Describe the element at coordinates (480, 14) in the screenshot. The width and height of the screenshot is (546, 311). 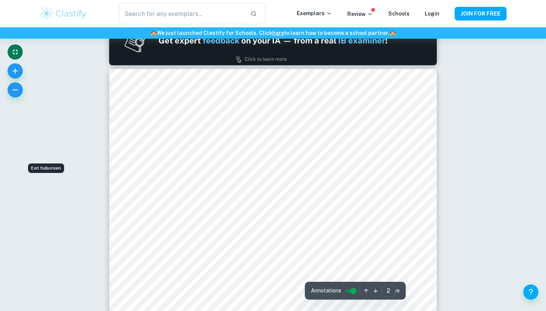
I see `button: JOIN FOR FREE` at that location.